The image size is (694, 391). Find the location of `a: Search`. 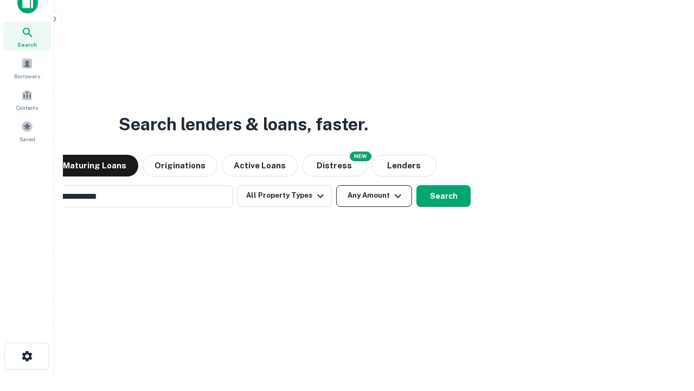

a: Search is located at coordinates (27, 36).